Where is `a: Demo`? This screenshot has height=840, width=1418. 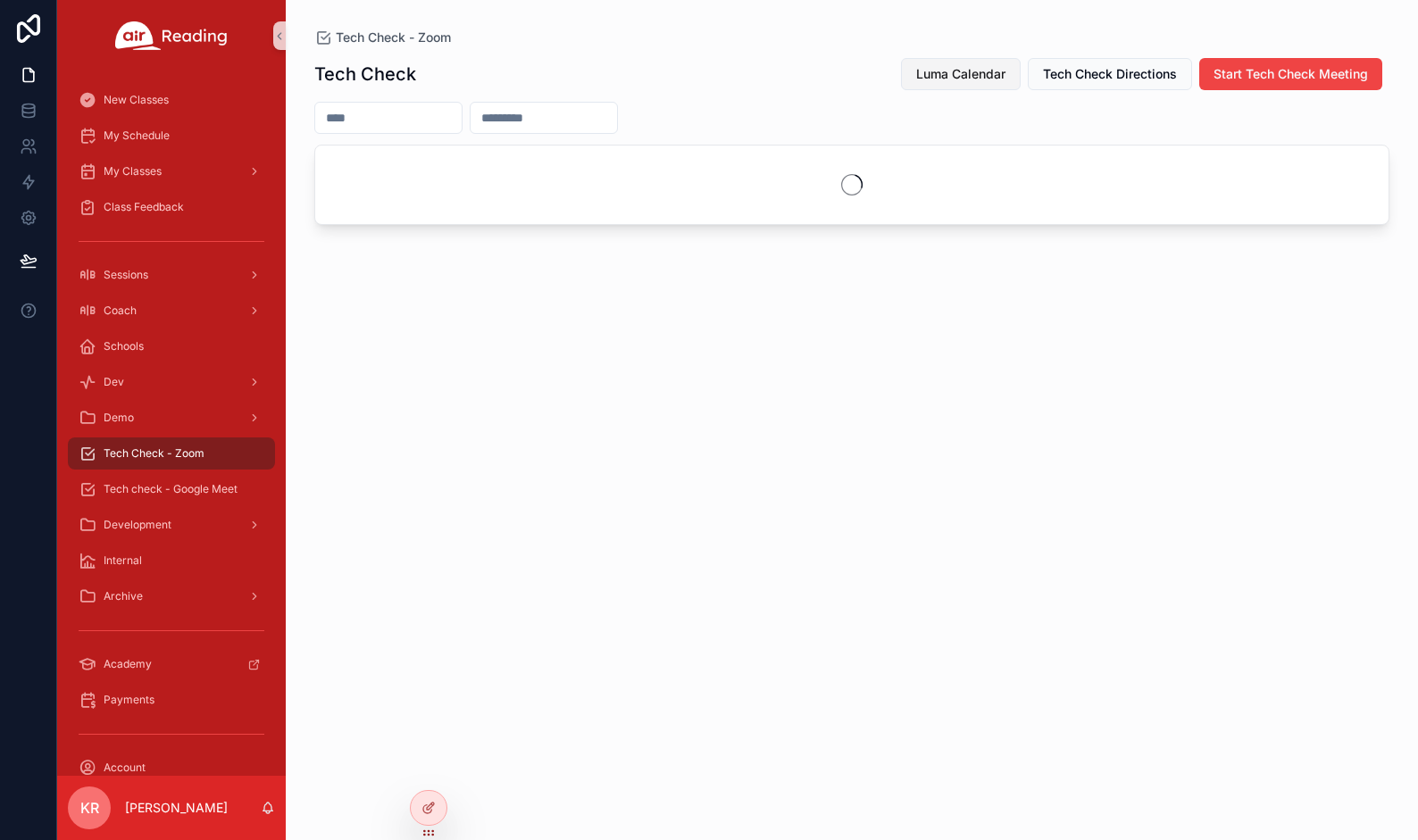
a: Demo is located at coordinates (172, 418).